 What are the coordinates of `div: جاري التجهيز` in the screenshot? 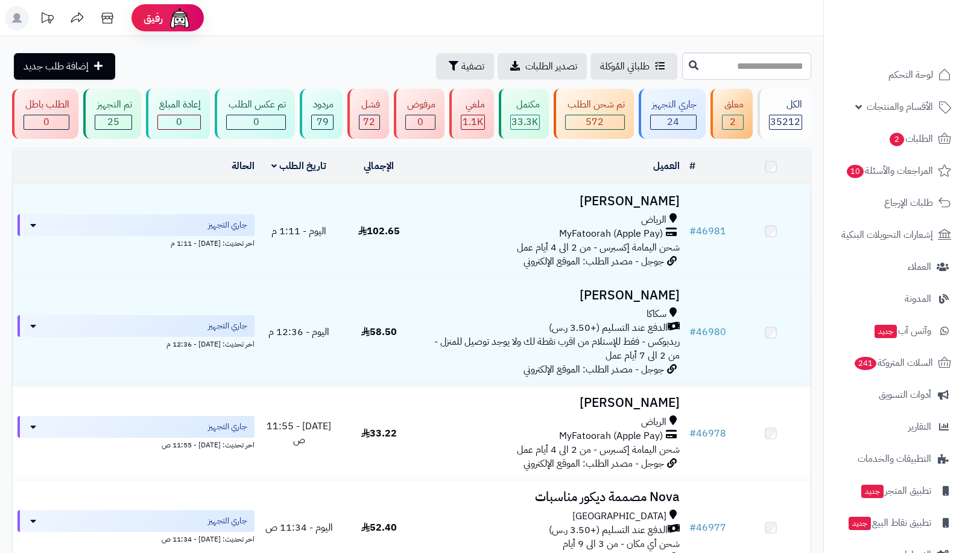 It's located at (673, 104).